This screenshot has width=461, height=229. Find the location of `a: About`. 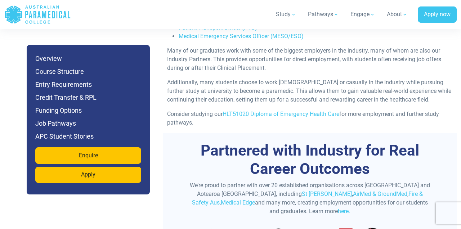

a: About is located at coordinates (397, 14).